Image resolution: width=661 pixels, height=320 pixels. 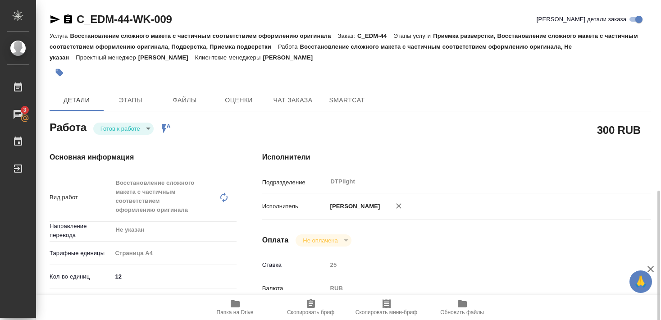 What do you see at coordinates (55, 19) in the screenshot?
I see `button: Скопировать ссылку для ЯМессенджера` at bounding box center [55, 19].